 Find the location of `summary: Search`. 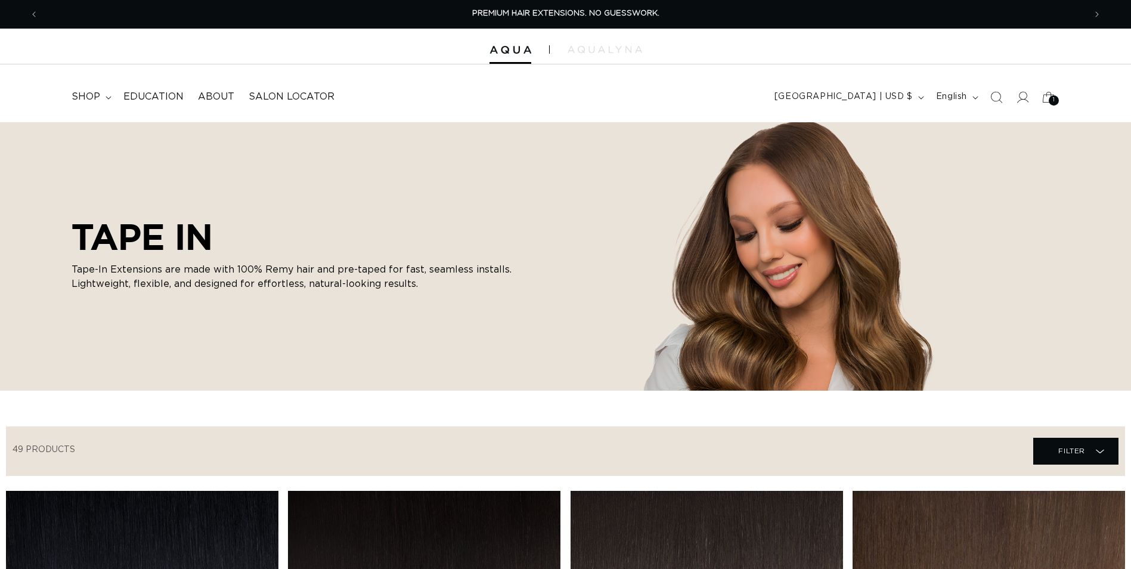

summary: Search is located at coordinates (996, 97).